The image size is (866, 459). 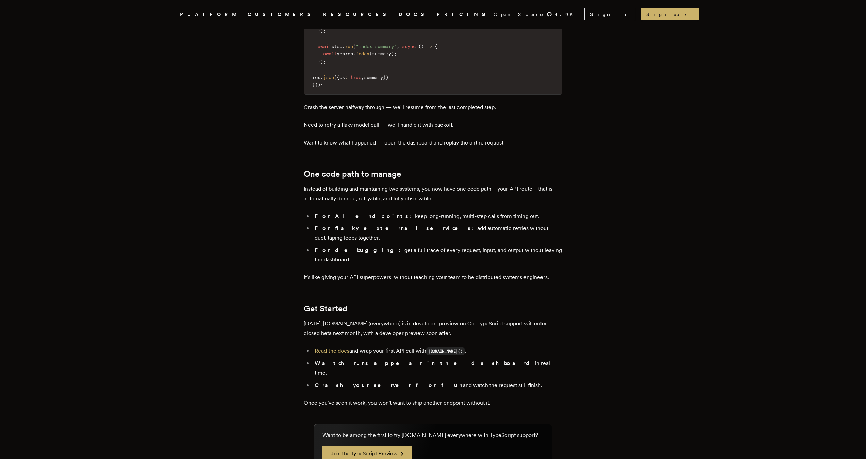 I want to click on li: add automatic retries without duct-taping loops together., so click(x=437, y=233).